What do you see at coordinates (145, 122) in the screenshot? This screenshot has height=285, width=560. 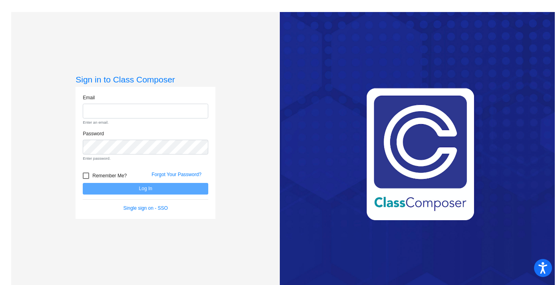 I see `small: Enter an email.` at bounding box center [145, 122].